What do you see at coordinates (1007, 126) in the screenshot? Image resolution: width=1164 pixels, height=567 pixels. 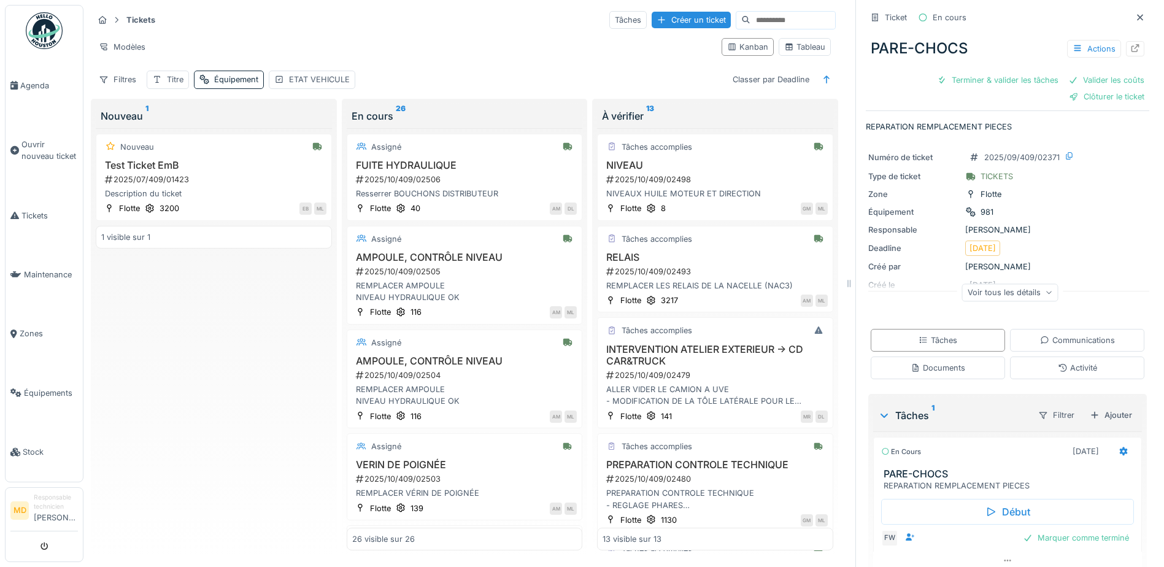 I see `p: REPARATION REMPLACEMENT PIECES` at bounding box center [1007, 126].